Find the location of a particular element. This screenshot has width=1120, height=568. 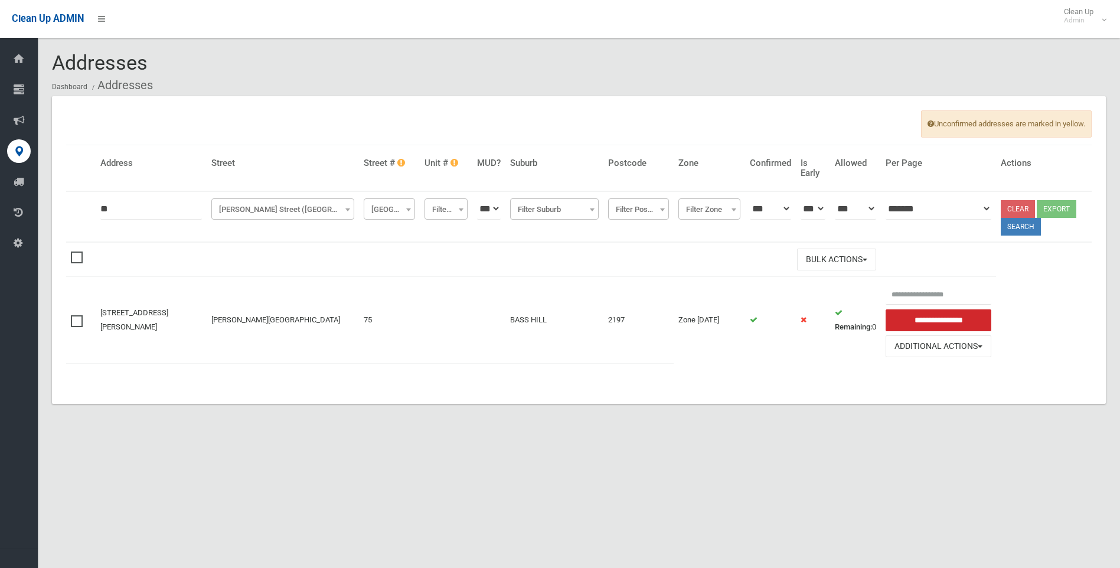

button: Additional Actions is located at coordinates (938, 346).